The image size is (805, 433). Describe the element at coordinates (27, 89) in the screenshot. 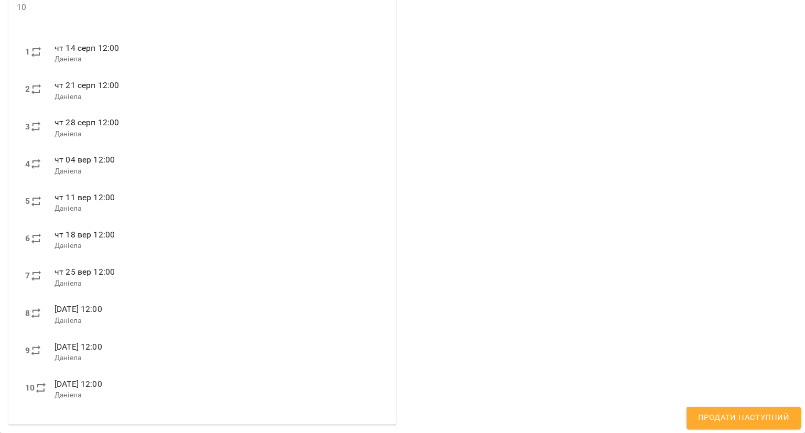

I see `label: 2` at that location.